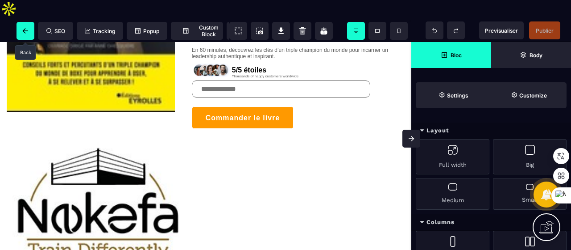  What do you see at coordinates (530, 156) in the screenshot?
I see `div: Big` at bounding box center [530, 156].